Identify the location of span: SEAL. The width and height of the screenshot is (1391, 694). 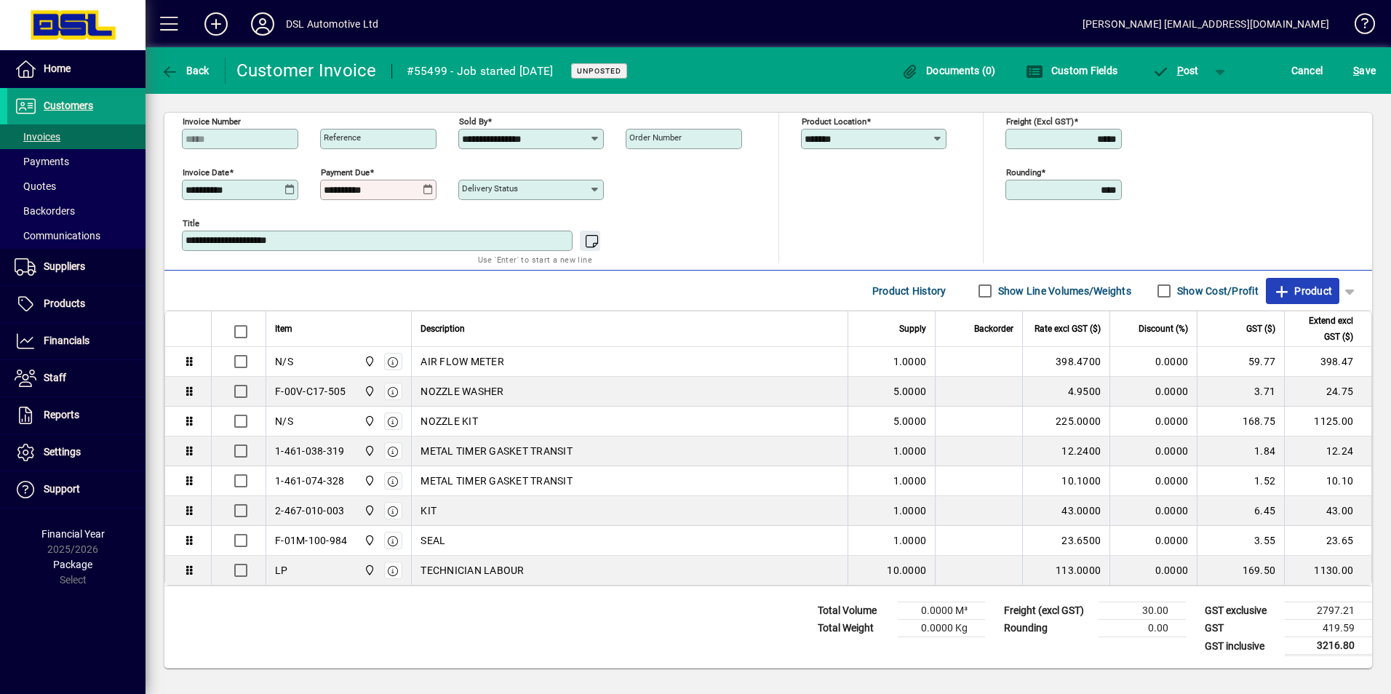
(433, 541).